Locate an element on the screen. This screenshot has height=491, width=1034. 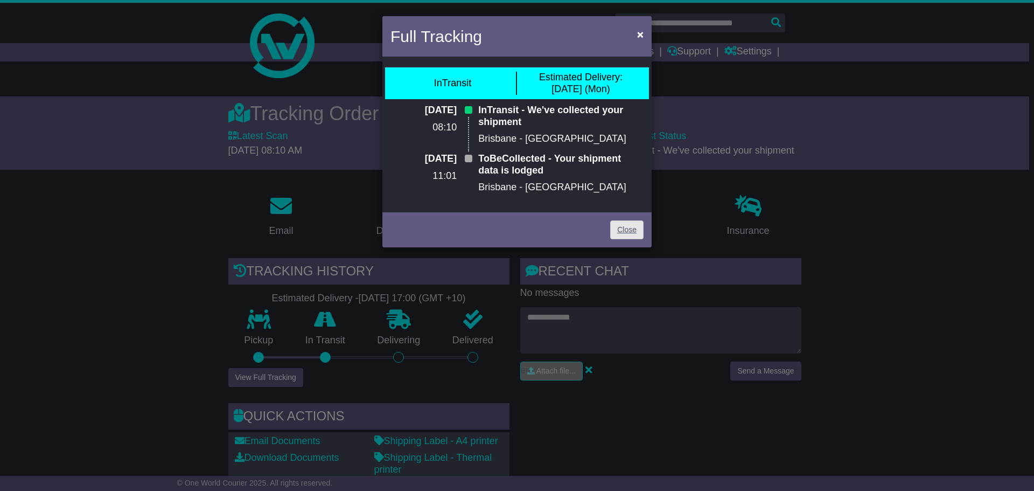
div: InTransit is located at coordinates (452, 83).